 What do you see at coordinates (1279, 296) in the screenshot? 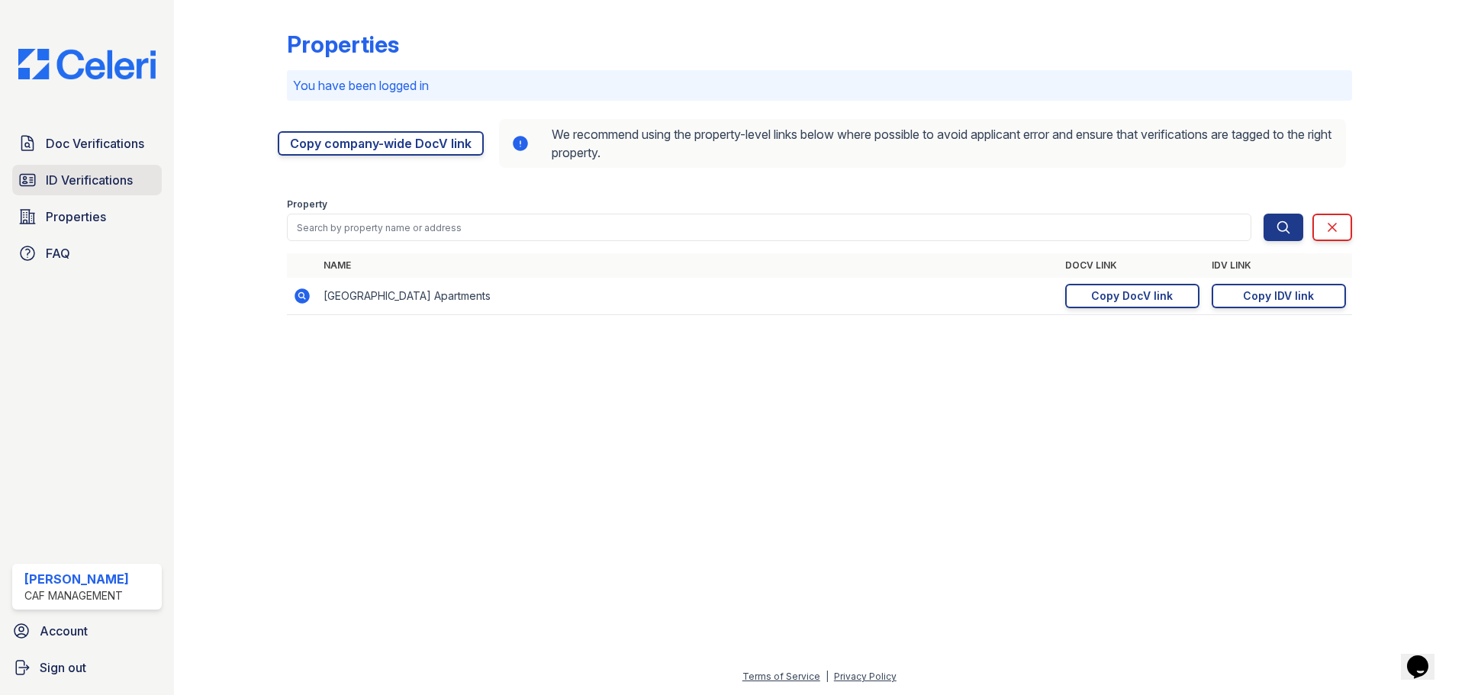
I see `a: Copy IDV link` at bounding box center [1279, 296].